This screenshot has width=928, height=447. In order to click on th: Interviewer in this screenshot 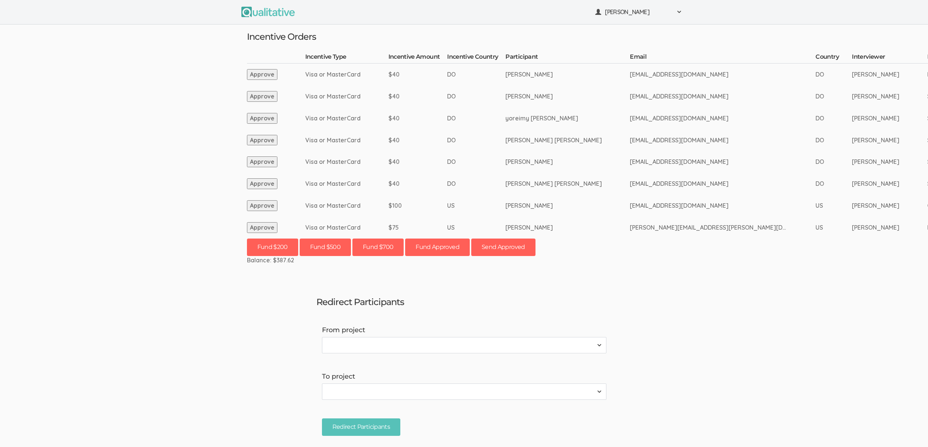, I will do `click(889, 58)`.